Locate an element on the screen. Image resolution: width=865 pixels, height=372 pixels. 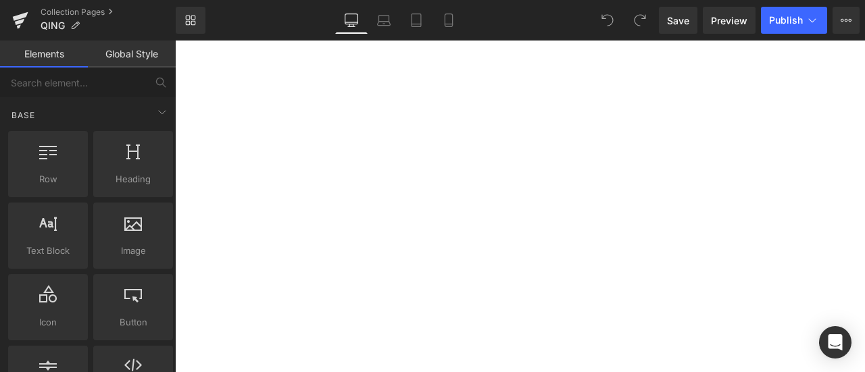
span: Row is located at coordinates (48, 179).